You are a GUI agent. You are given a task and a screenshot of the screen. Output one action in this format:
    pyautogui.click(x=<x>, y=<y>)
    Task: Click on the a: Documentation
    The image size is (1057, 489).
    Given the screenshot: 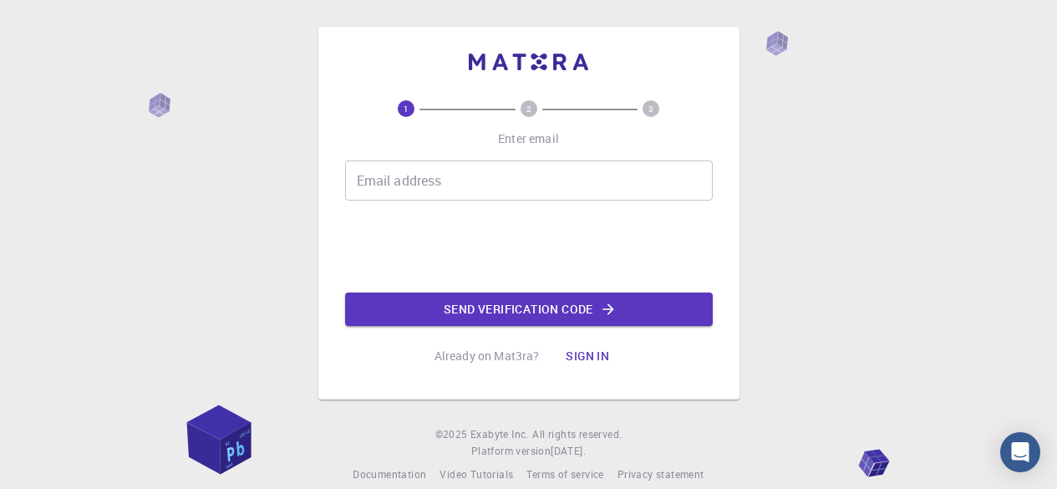 What is the action you would take?
    pyautogui.click(x=389, y=475)
    